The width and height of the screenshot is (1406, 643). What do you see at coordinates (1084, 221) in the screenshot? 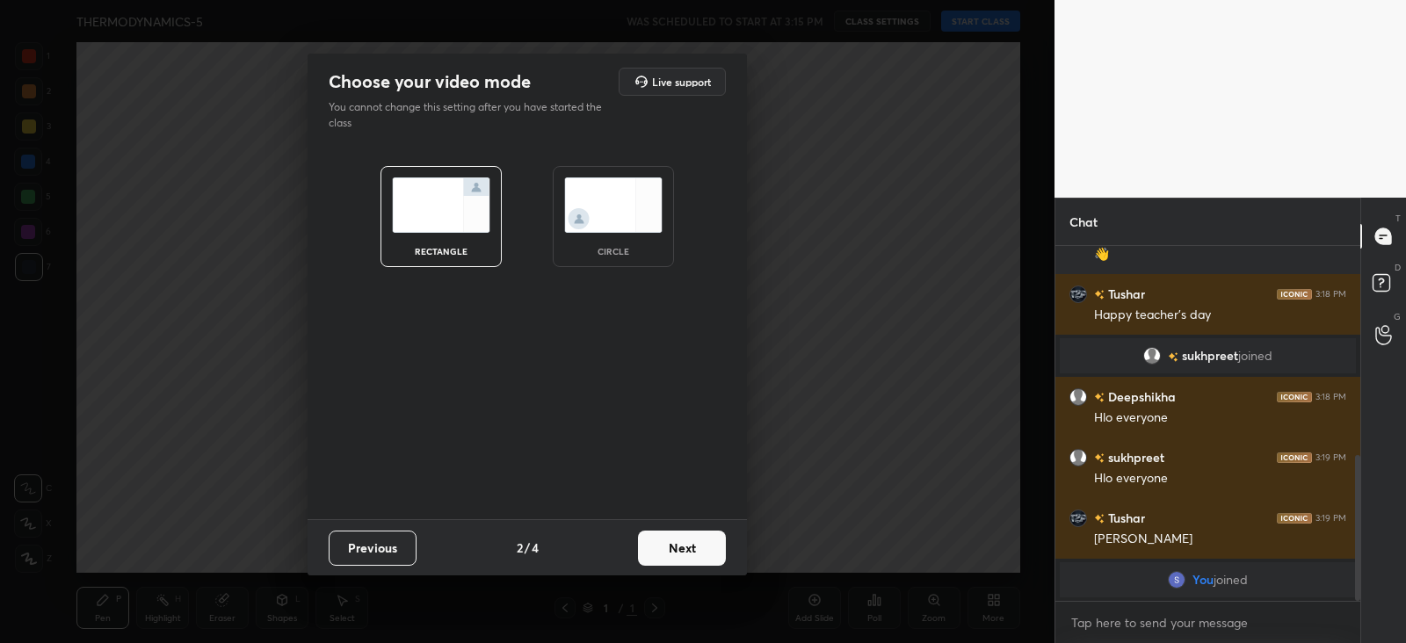
I see `p: Chat` at bounding box center [1084, 221].